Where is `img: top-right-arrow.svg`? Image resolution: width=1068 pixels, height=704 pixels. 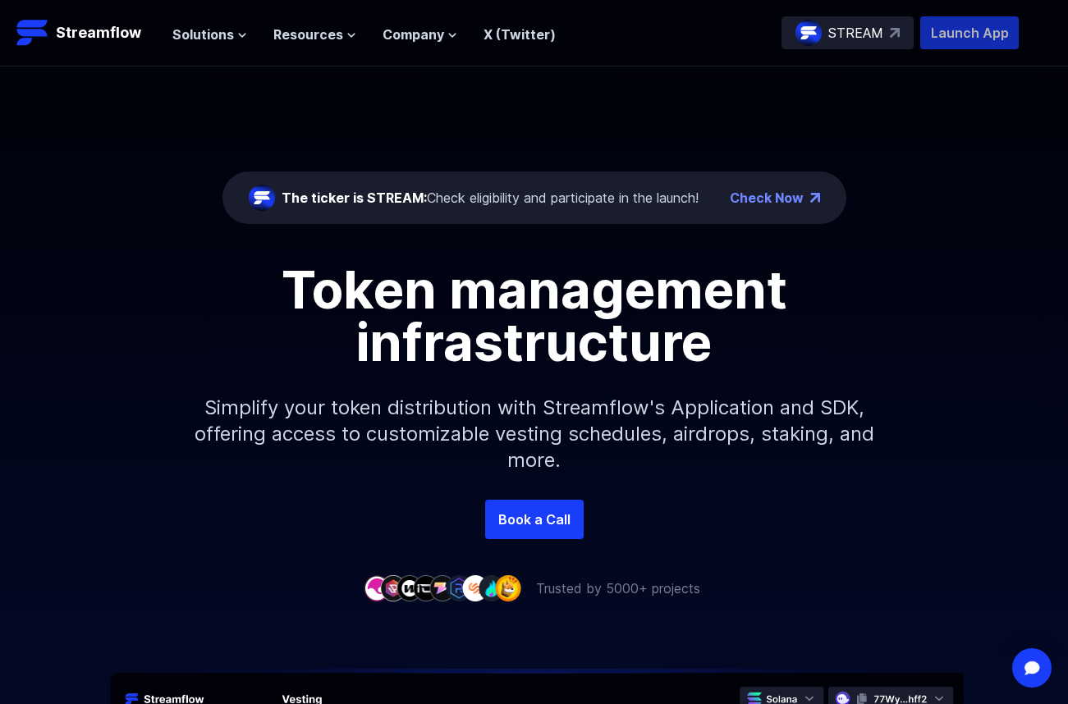 img: top-right-arrow.svg is located at coordinates (895, 33).